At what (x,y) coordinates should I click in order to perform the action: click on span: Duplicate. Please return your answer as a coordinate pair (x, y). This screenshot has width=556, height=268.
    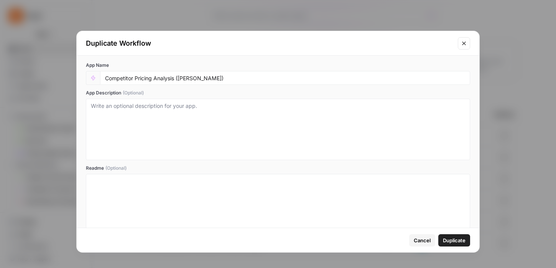
    Looking at the image, I should click on (454, 240).